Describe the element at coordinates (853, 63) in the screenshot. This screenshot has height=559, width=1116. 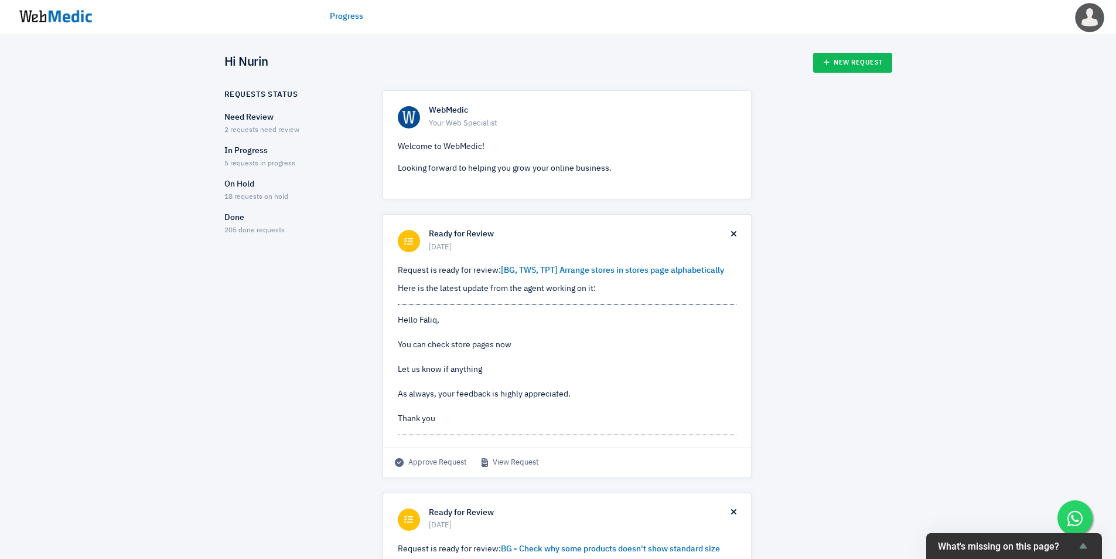
I see `a: New Request` at that location.